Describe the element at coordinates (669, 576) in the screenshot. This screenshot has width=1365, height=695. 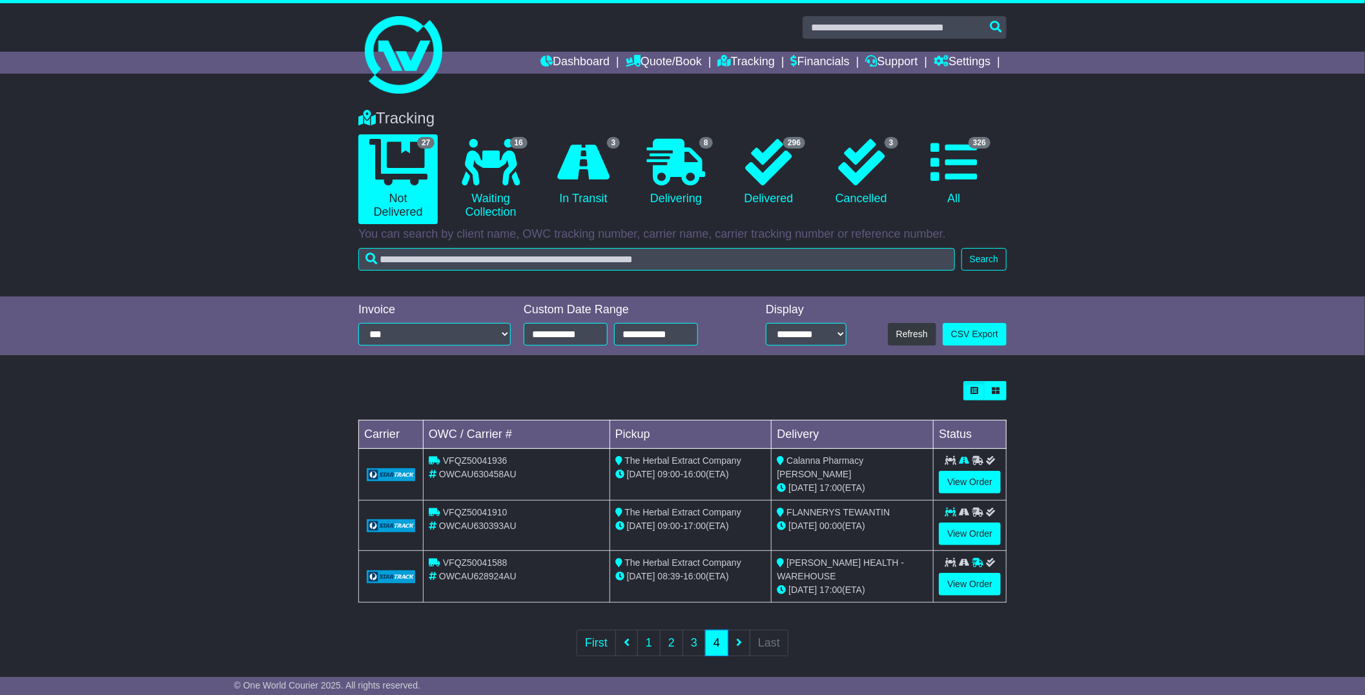
I see `span: 08:39` at that location.